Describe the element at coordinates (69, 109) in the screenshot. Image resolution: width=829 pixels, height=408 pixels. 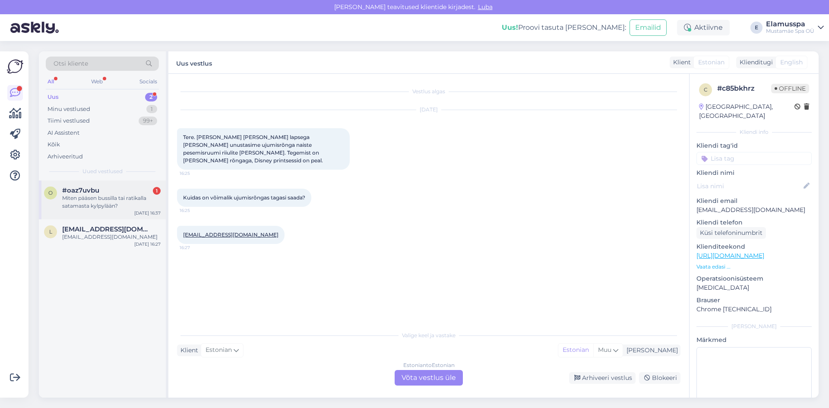
I see `div: Minu vestlused` at that location.